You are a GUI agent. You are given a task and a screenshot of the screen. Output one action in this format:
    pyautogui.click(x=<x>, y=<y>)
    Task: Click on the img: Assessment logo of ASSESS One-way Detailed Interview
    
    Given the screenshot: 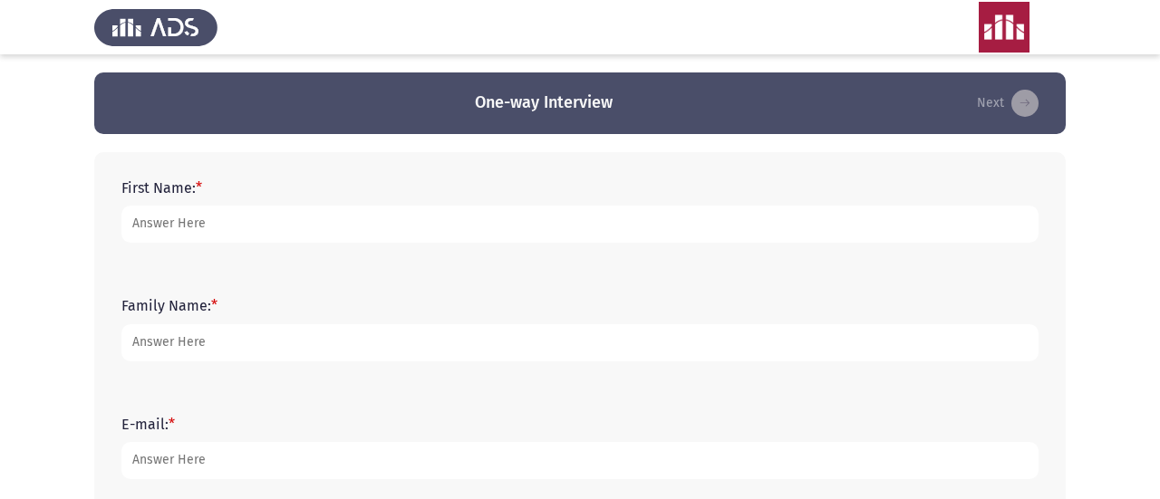 What is the action you would take?
    pyautogui.click(x=1004, y=27)
    